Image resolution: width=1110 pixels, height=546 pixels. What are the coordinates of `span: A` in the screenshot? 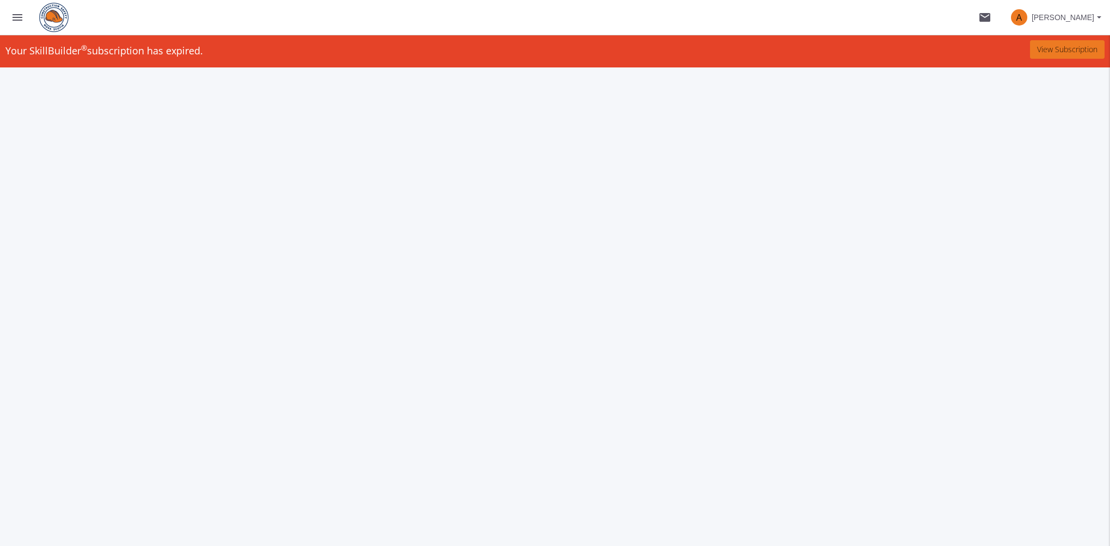 It's located at (1019, 17).